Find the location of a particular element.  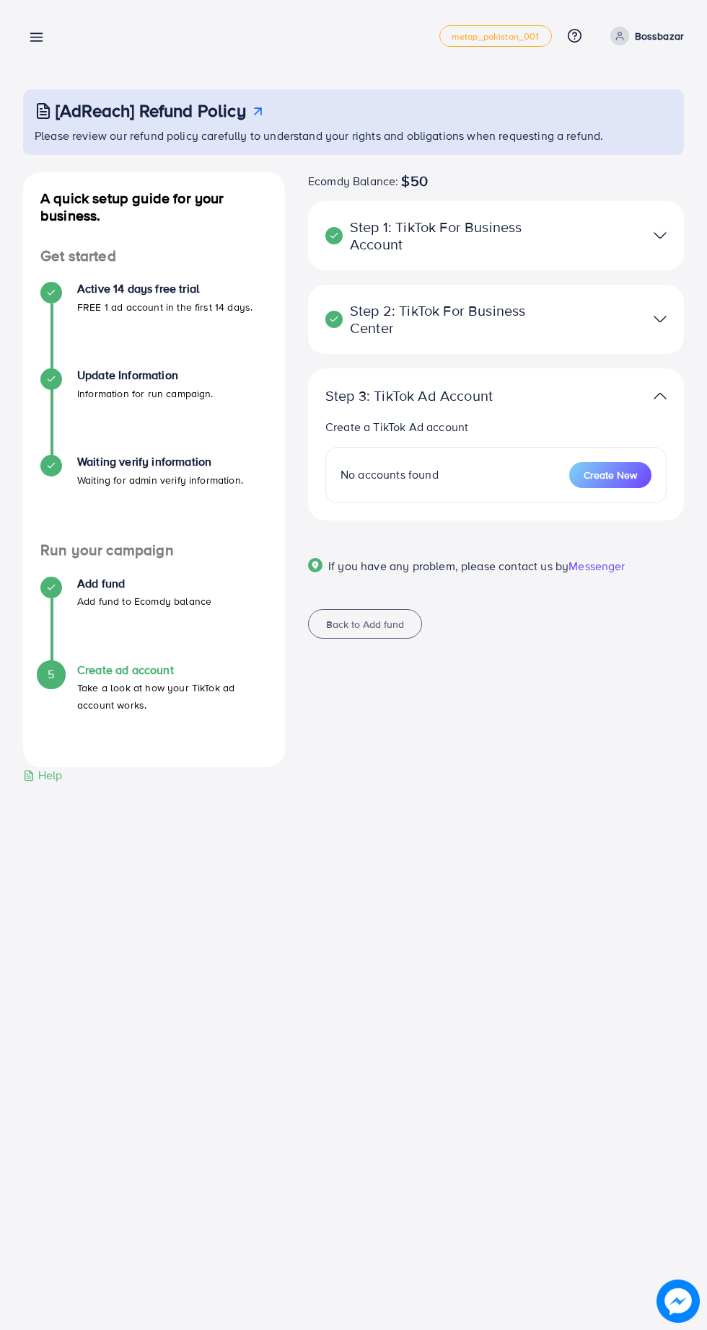

p: Add fund to Ecomdy balance is located at coordinates (144, 601).